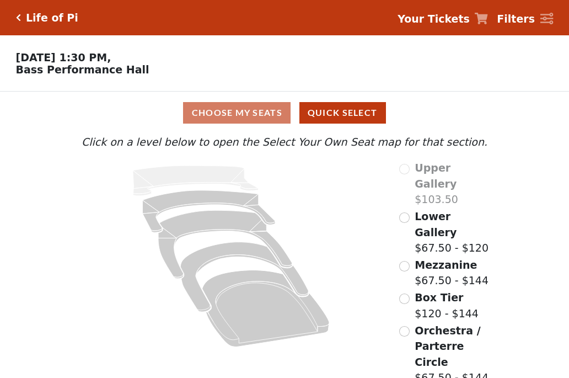  I want to click on path: Orchestra / Parterre Circle - Seats Available: 8, so click(266, 308).